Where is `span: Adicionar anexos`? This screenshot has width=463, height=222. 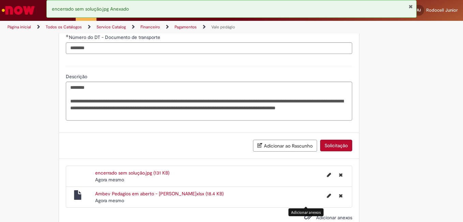
span: Adicionar anexos is located at coordinates (334, 217).